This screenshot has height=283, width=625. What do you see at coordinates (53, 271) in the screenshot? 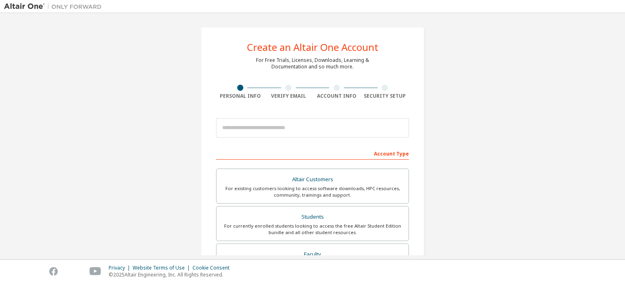
I see `img: facebook.svg` at bounding box center [53, 271].